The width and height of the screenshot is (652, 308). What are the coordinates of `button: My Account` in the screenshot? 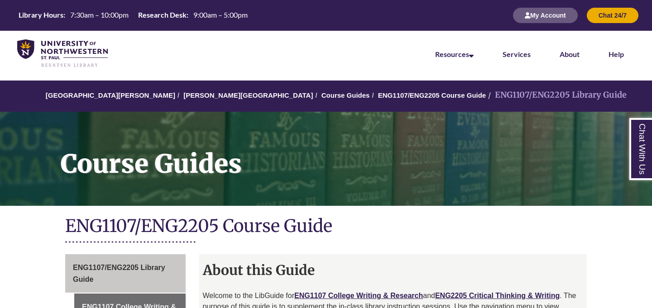 It's located at (545, 15).